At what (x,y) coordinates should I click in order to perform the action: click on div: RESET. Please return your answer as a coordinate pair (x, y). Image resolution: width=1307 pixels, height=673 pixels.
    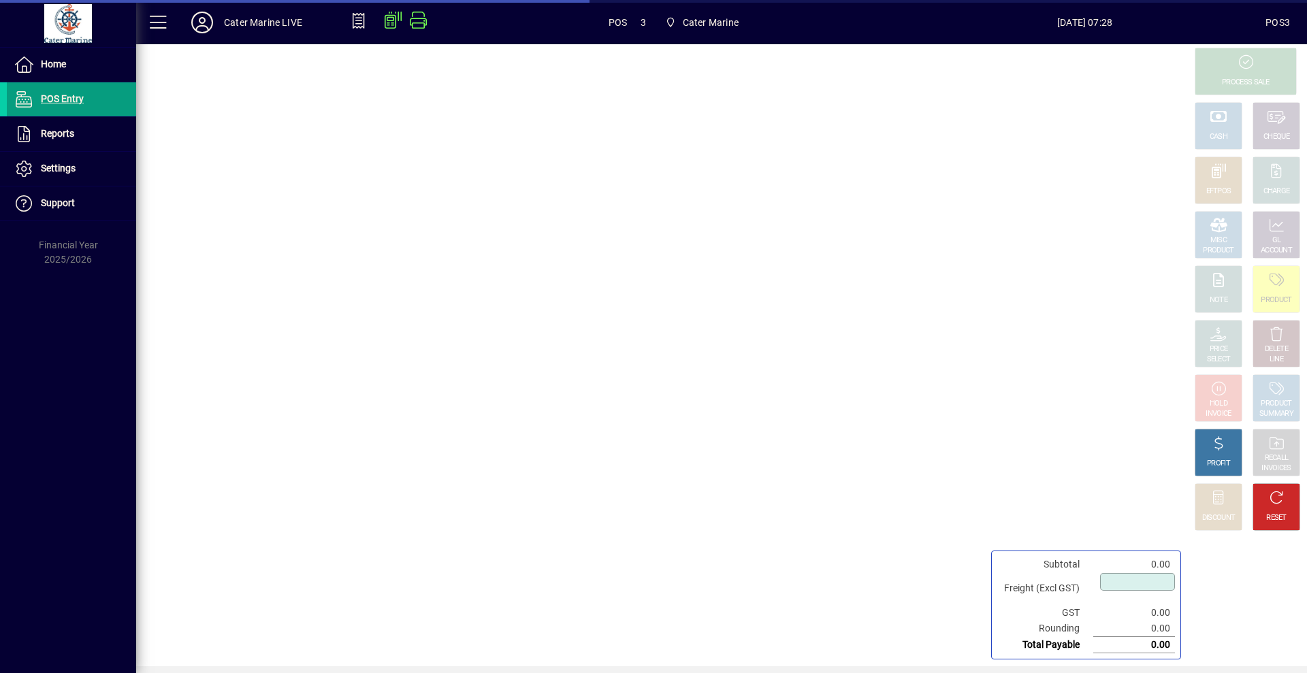
    Looking at the image, I should click on (1276, 518).